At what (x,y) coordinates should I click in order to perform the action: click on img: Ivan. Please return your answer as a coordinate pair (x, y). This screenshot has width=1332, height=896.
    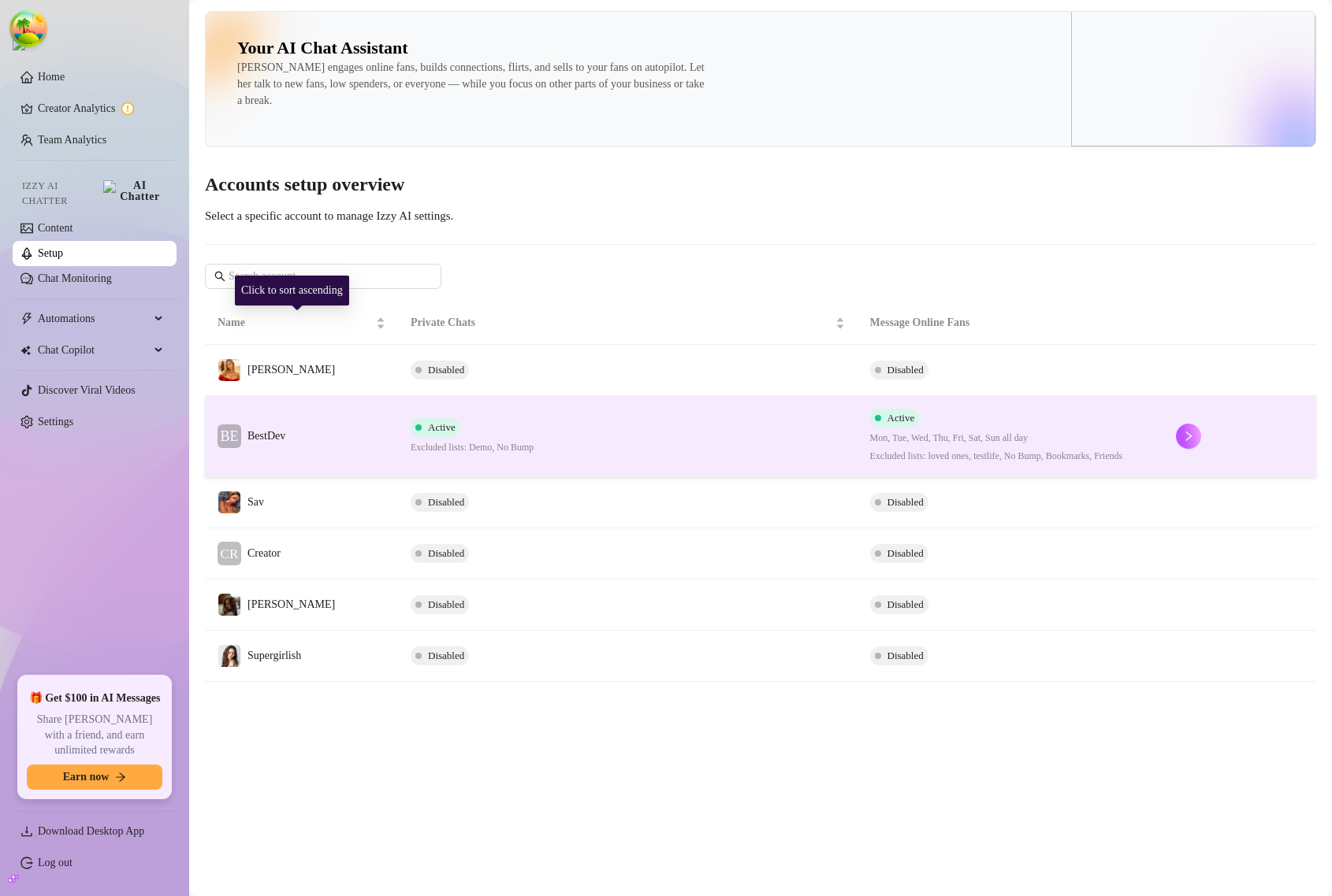
    Looking at the image, I should click on (229, 605).